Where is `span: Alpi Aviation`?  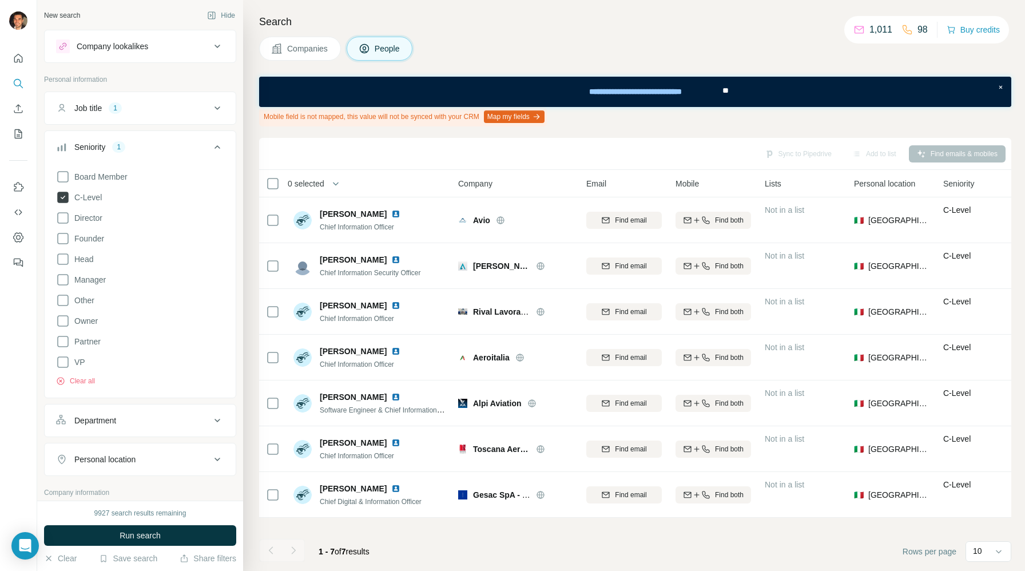
span: Alpi Aviation is located at coordinates (497, 403).